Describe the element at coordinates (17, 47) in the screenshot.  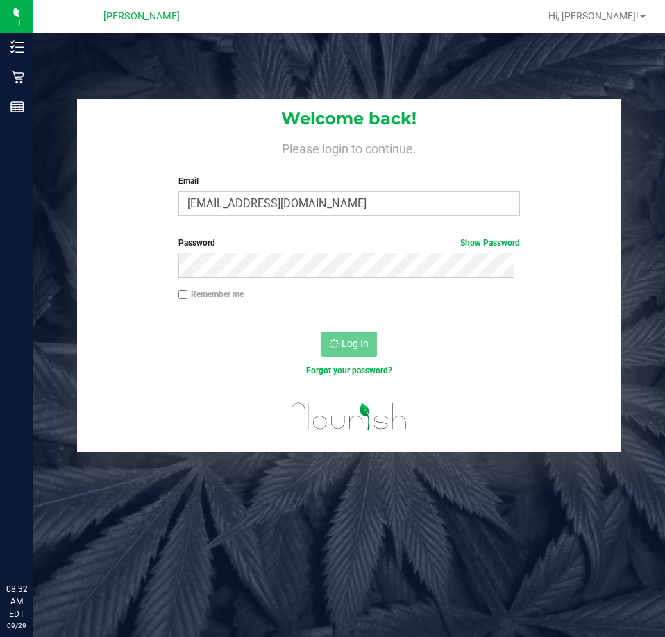
I see `inline-svg: Inventory` at that location.